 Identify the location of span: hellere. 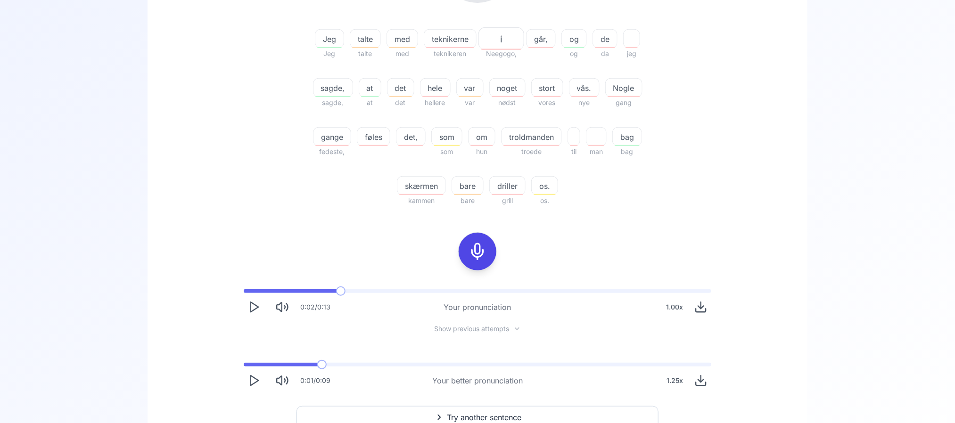
(435, 103).